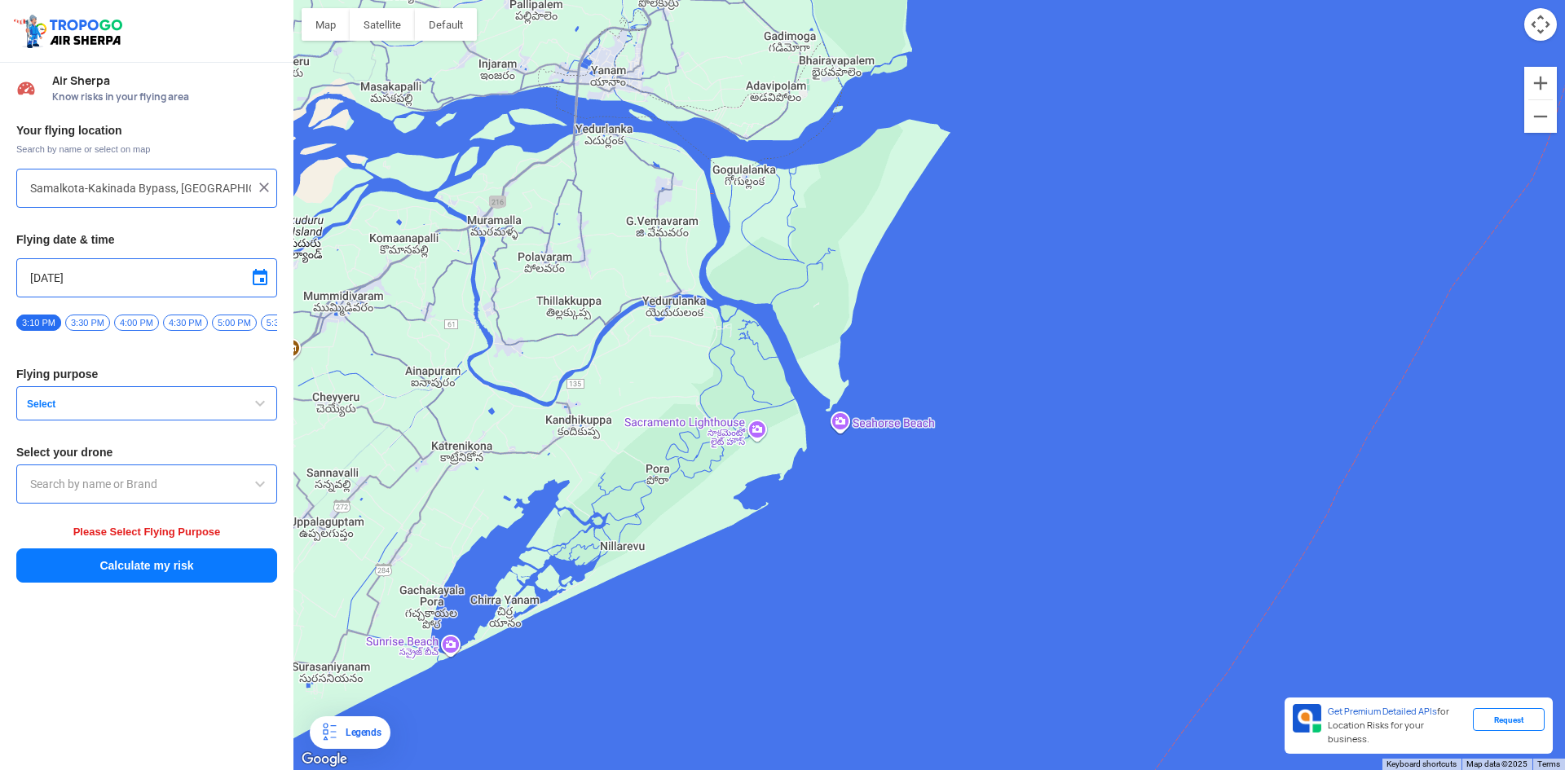  What do you see at coordinates (1541, 24) in the screenshot?
I see `button: Map camera controls` at bounding box center [1541, 24].